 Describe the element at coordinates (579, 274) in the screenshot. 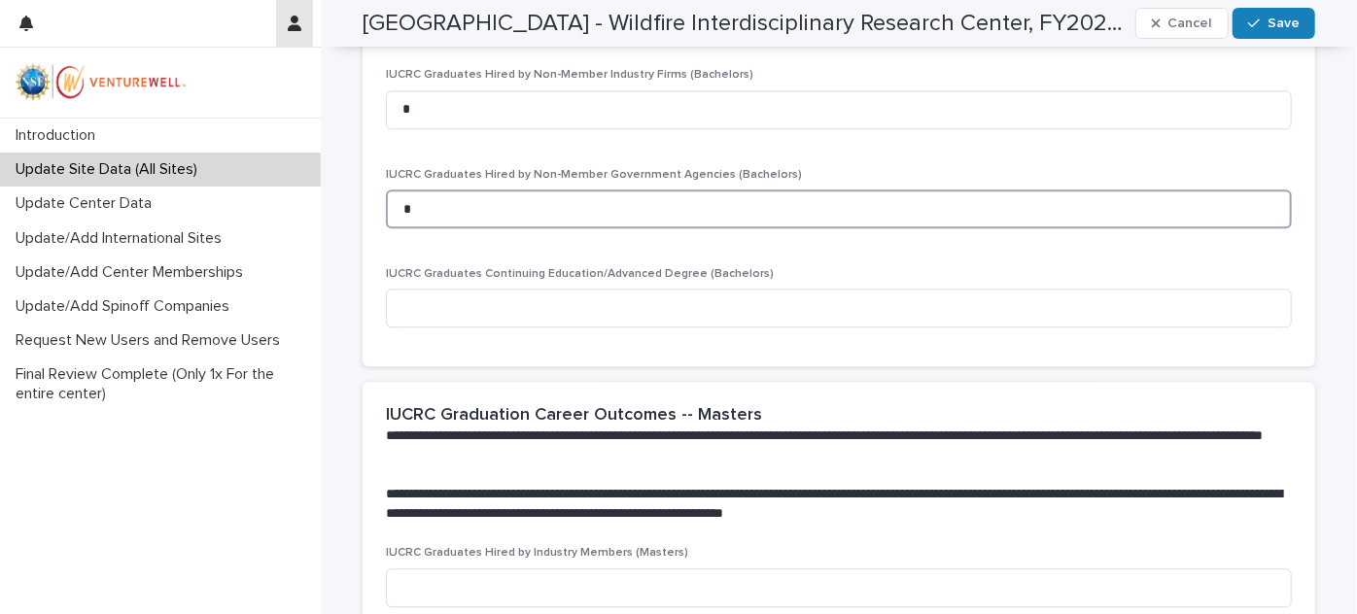

I see `span: IUCRC Graduates Continuing Education/Advanced Degree (Bachelors)` at that location.